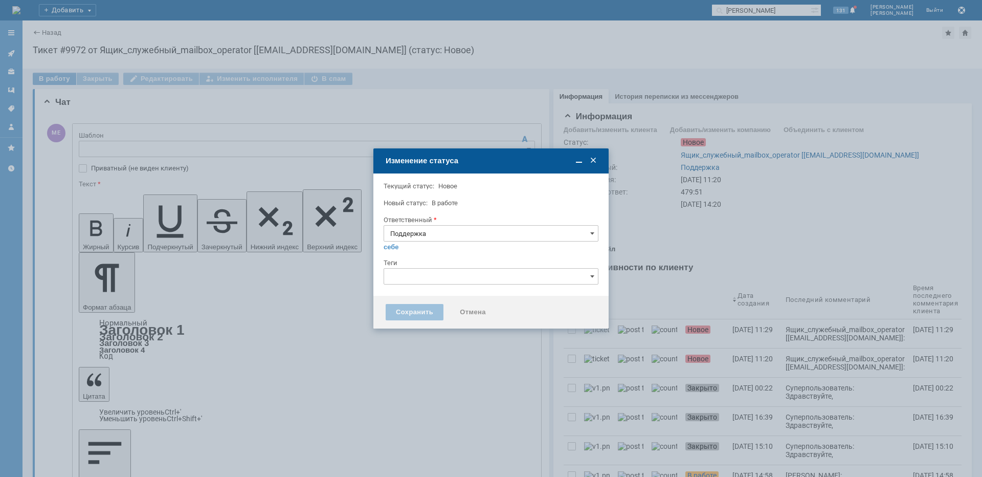 Image resolution: width=982 pixels, height=477 pixels. I want to click on label: Новый статус:, so click(406, 203).